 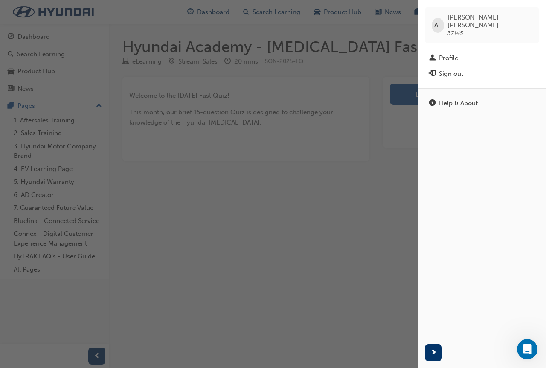 What do you see at coordinates (458, 103) in the screenshot?
I see `div: Help & About` at bounding box center [458, 103].